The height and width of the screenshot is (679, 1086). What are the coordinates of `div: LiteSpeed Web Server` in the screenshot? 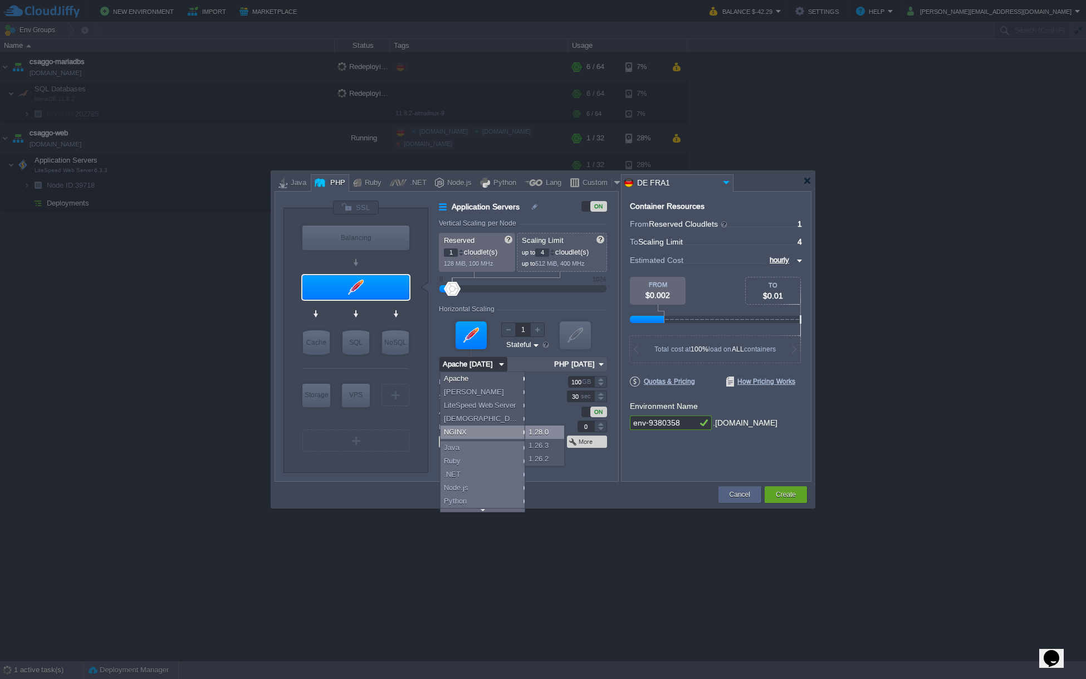 It's located at (484, 405).